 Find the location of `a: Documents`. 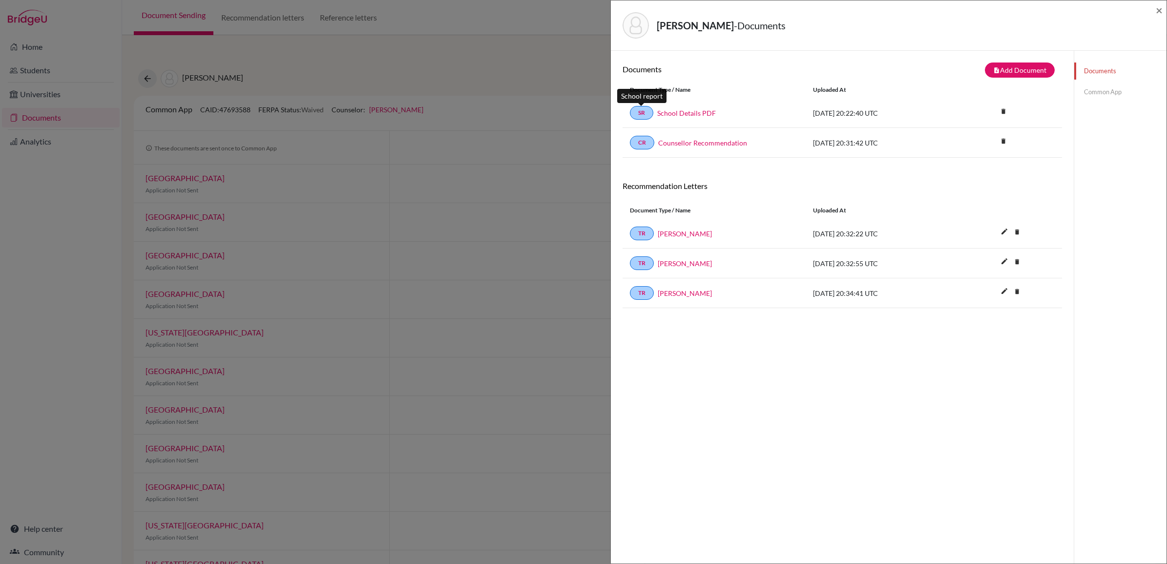

a: Documents is located at coordinates (1120, 71).